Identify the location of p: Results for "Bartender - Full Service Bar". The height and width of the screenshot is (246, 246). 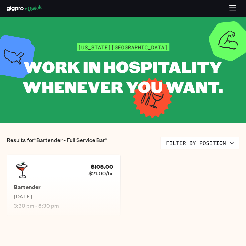
(57, 143).